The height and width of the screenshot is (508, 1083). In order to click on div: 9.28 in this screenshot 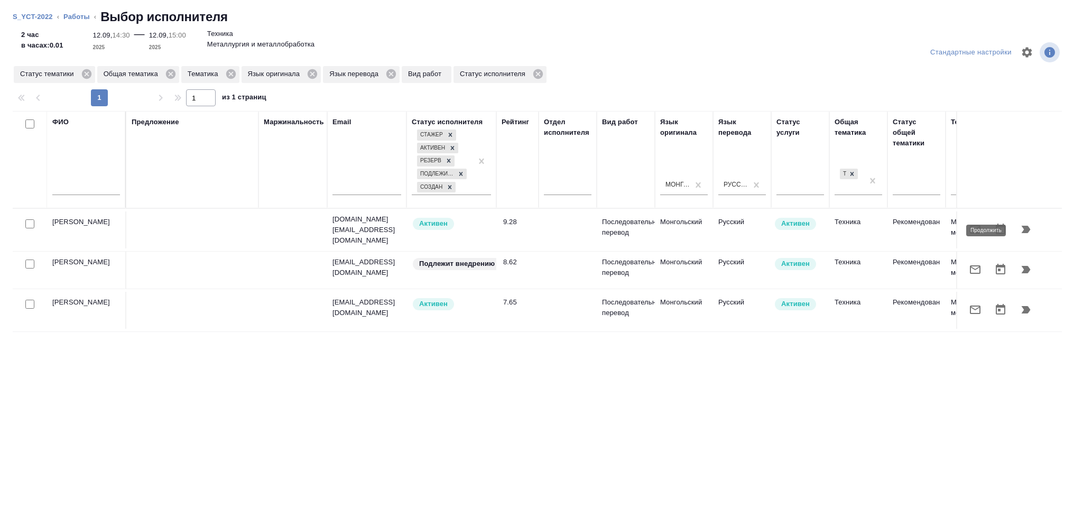, I will do `click(518, 222)`.